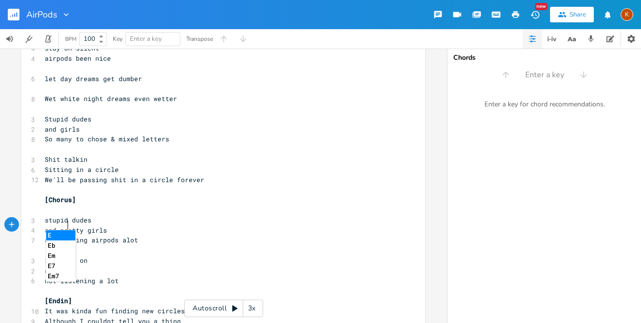 The image size is (641, 323). What do you see at coordinates (61, 245) in the screenshot?
I see `li: Eb` at bounding box center [61, 245].